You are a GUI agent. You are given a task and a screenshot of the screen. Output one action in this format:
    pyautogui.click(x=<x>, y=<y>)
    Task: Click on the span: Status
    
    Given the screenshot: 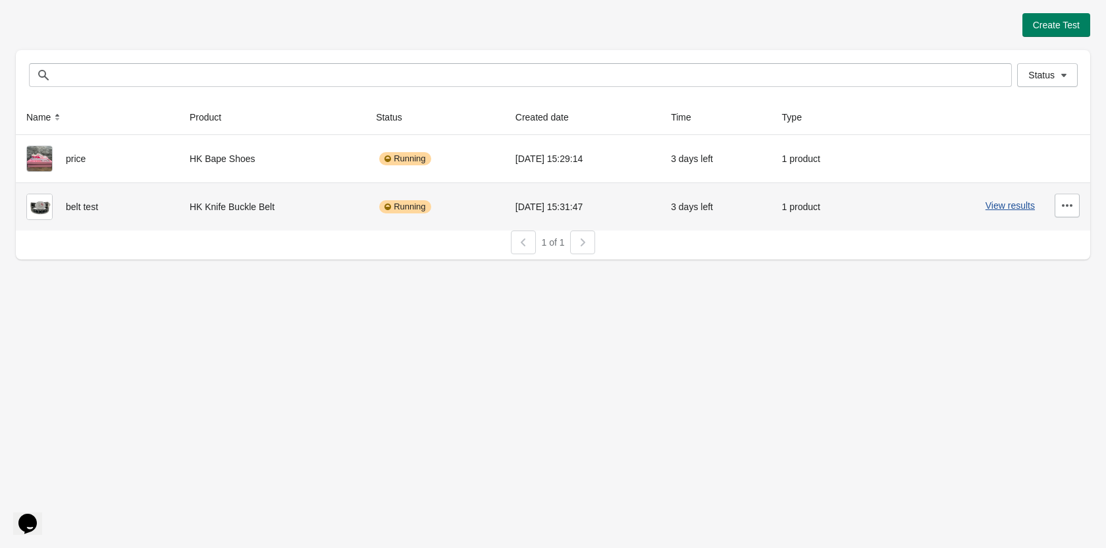 What is the action you would take?
    pyautogui.click(x=1041, y=75)
    